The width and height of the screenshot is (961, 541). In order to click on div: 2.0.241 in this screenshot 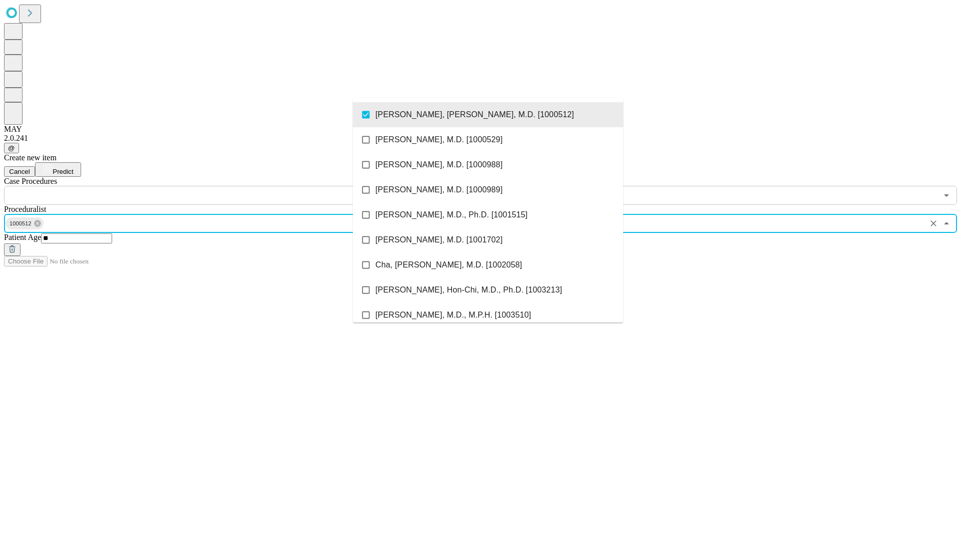, I will do `click(481, 138)`.